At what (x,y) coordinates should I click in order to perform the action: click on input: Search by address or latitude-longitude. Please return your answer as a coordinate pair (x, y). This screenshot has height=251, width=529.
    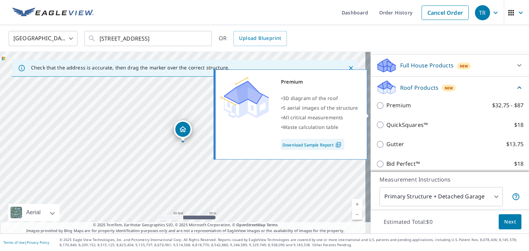
    Looking at the image, I should click on (148, 39).